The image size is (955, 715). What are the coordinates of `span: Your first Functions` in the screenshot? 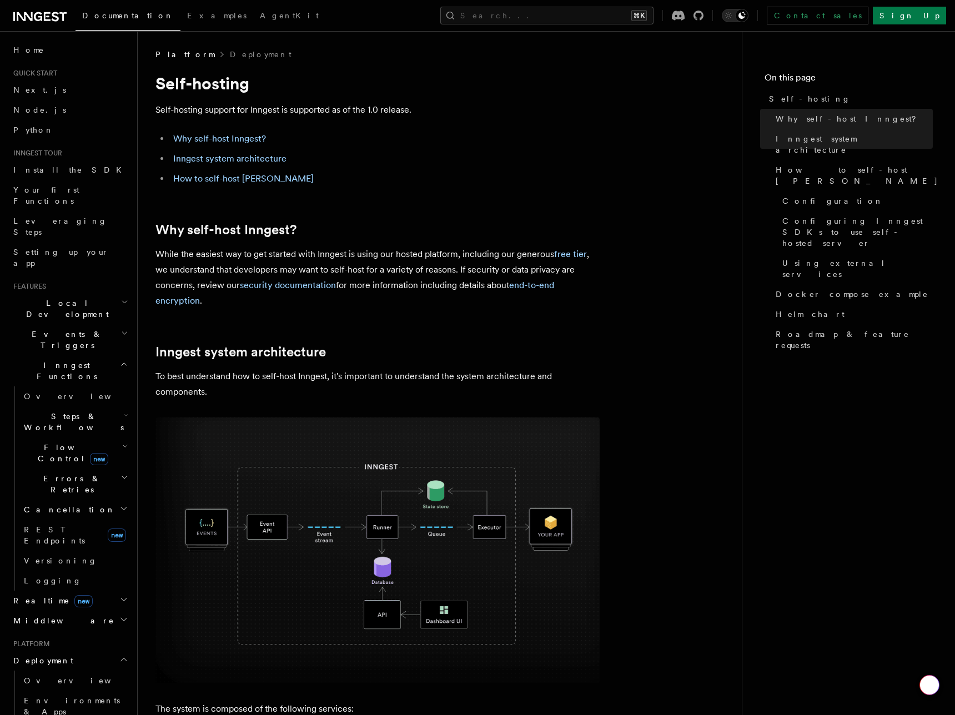 It's located at (46, 195).